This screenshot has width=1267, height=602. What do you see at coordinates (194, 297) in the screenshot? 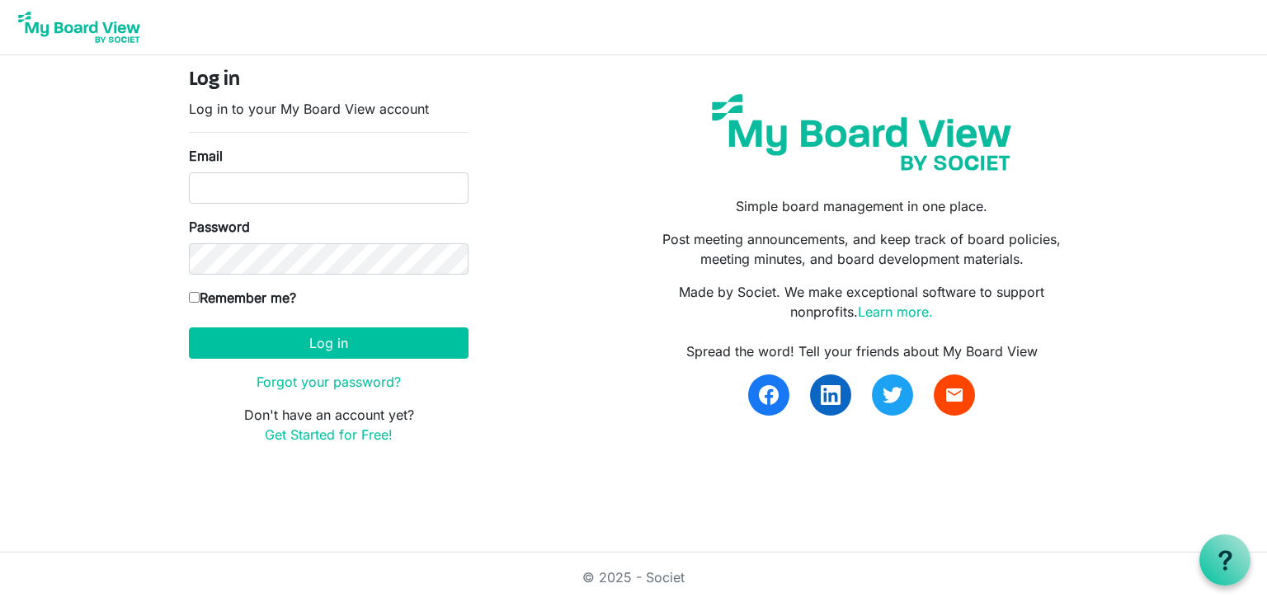
I see `input: Remember me?` at bounding box center [194, 297].